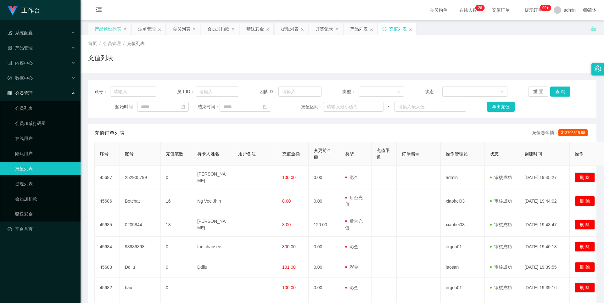  Describe the element at coordinates (108, 29) in the screenshot. I see `div: 产品预设列表` at that location.